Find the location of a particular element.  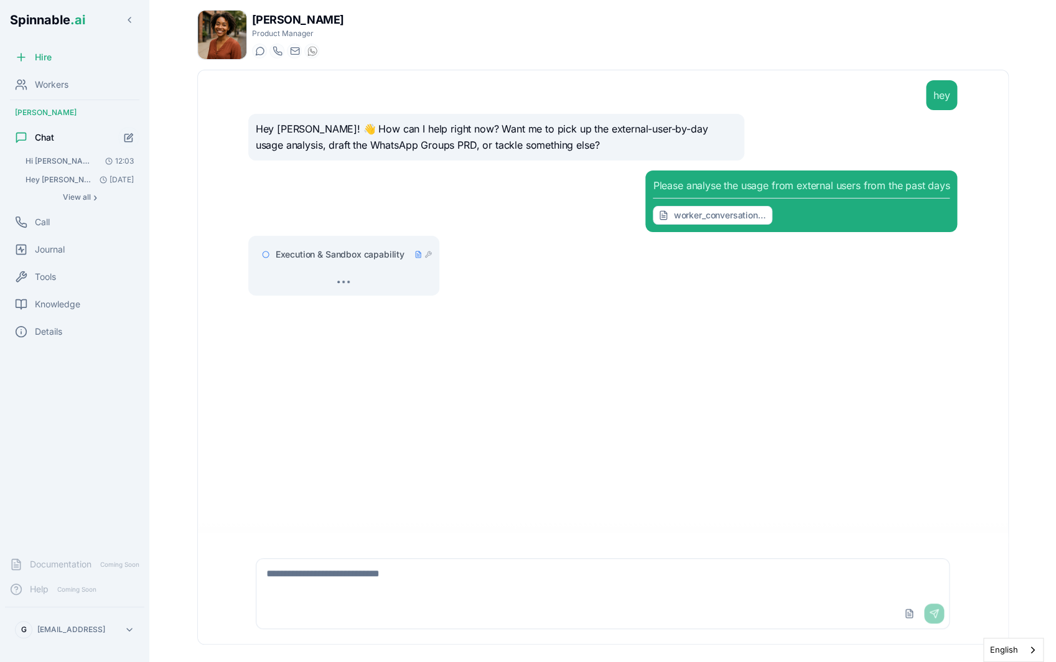

span: Journal is located at coordinates (50, 249).